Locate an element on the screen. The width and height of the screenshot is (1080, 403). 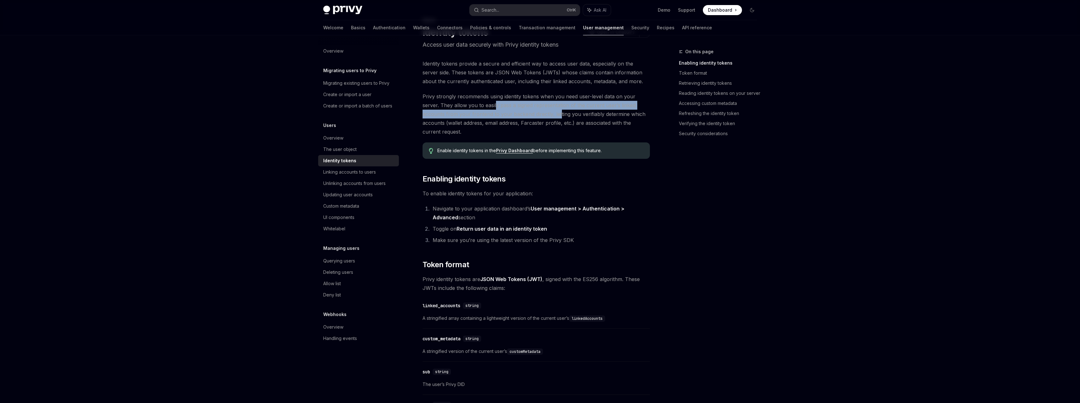
div: Deleting users is located at coordinates (338, 273).